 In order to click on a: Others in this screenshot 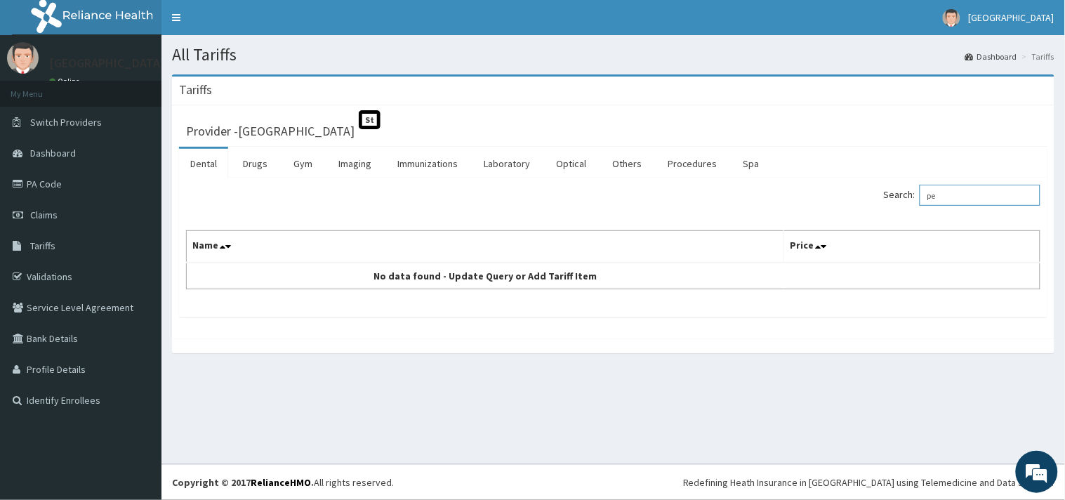, I will do `click(627, 164)`.